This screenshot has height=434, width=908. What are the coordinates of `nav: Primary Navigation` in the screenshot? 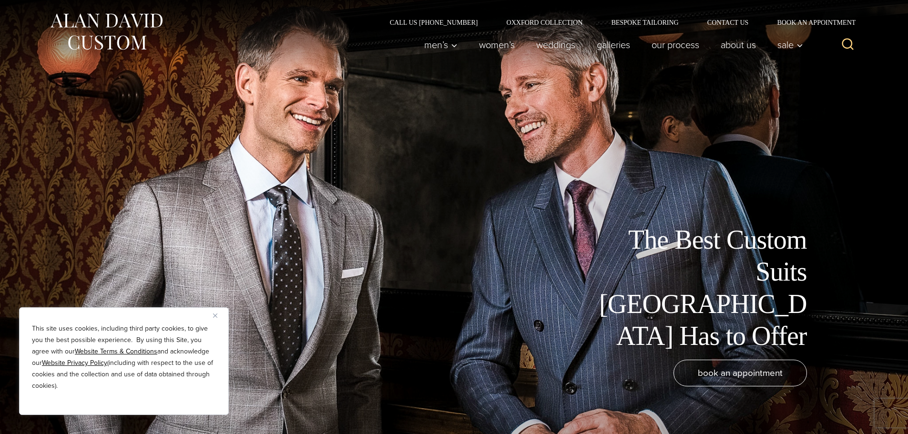 It's located at (611, 45).